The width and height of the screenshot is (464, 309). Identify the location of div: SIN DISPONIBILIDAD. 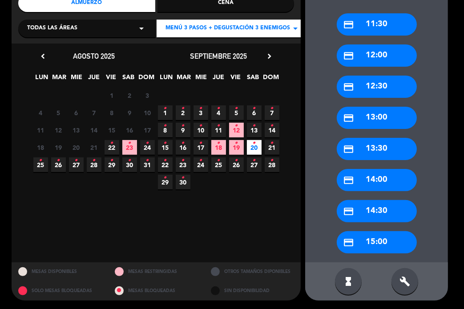
(252, 291).